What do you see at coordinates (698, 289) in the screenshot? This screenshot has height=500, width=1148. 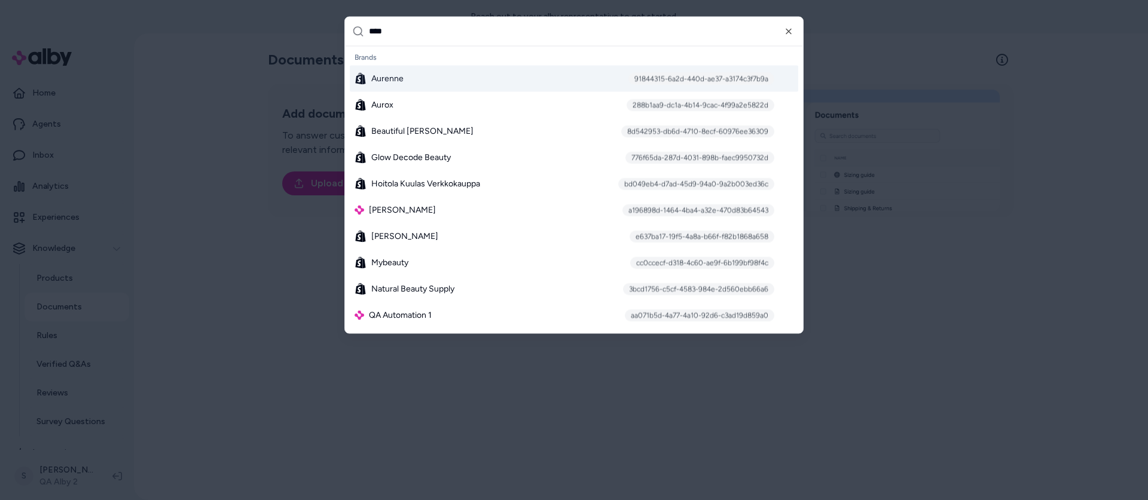 I see `div: 3bcd1756-c5cf-4583-984e-2d560ebb66a6` at bounding box center [698, 289].